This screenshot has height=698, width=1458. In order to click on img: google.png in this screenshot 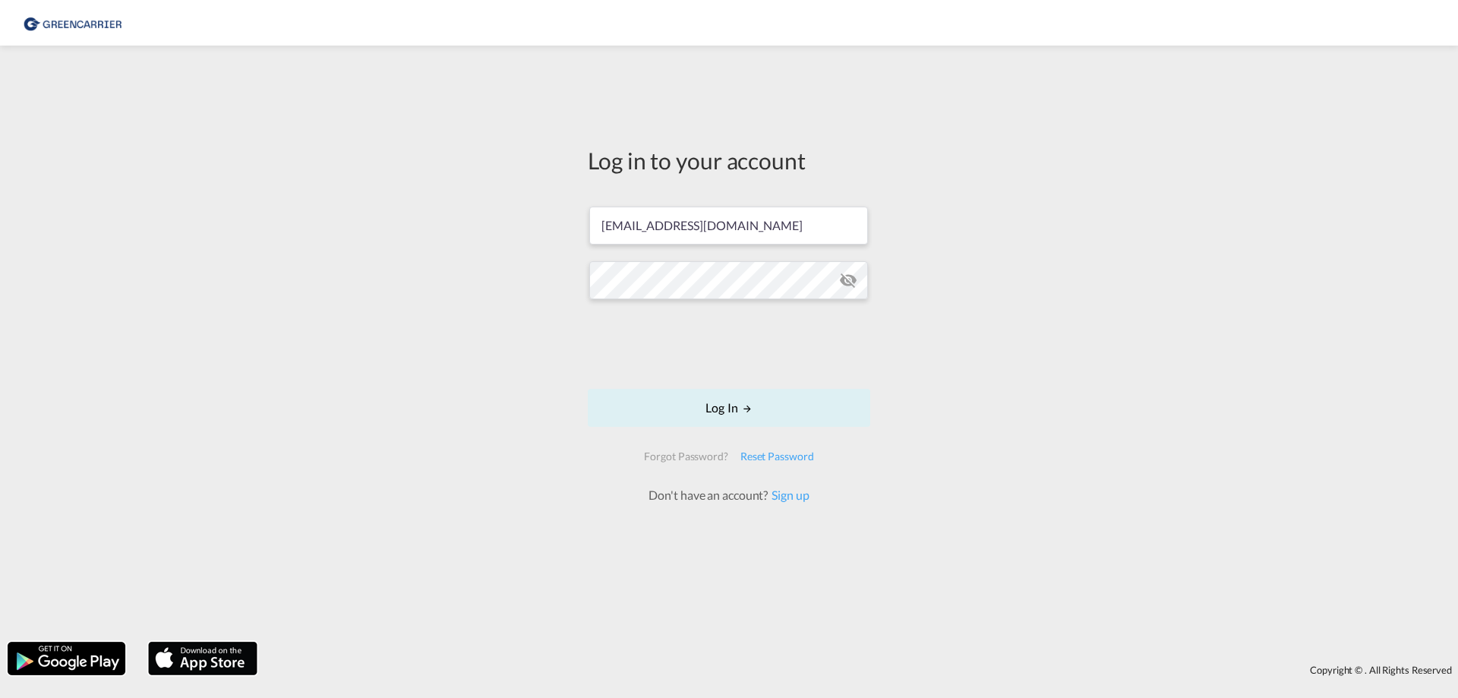, I will do `click(66, 658)`.